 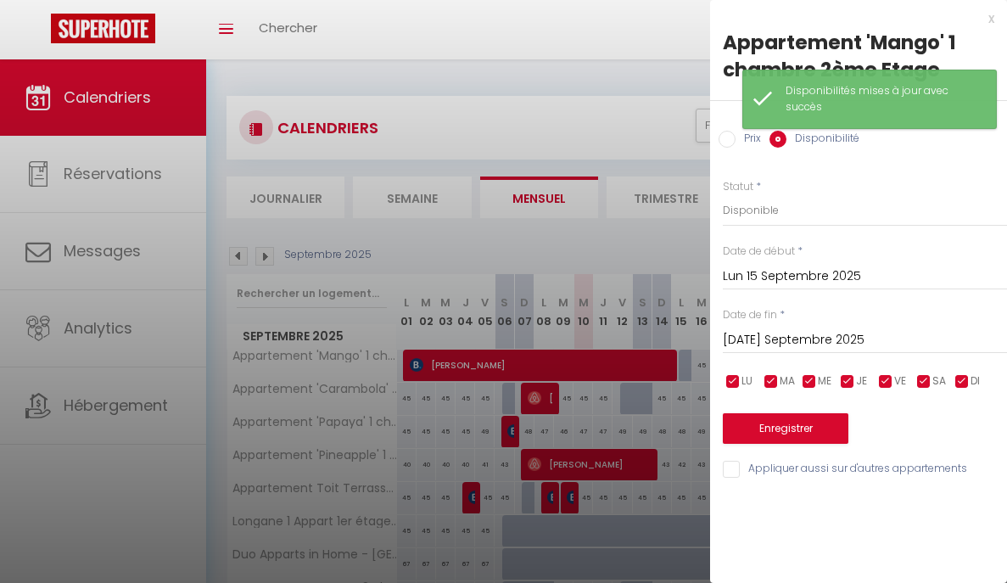 I want to click on span: VE, so click(x=900, y=381).